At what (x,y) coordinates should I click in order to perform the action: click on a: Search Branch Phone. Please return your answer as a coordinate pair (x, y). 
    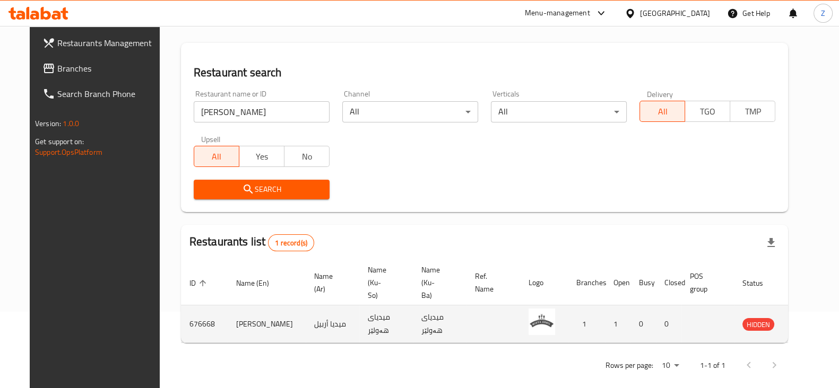
    Looking at the image, I should click on (102, 94).